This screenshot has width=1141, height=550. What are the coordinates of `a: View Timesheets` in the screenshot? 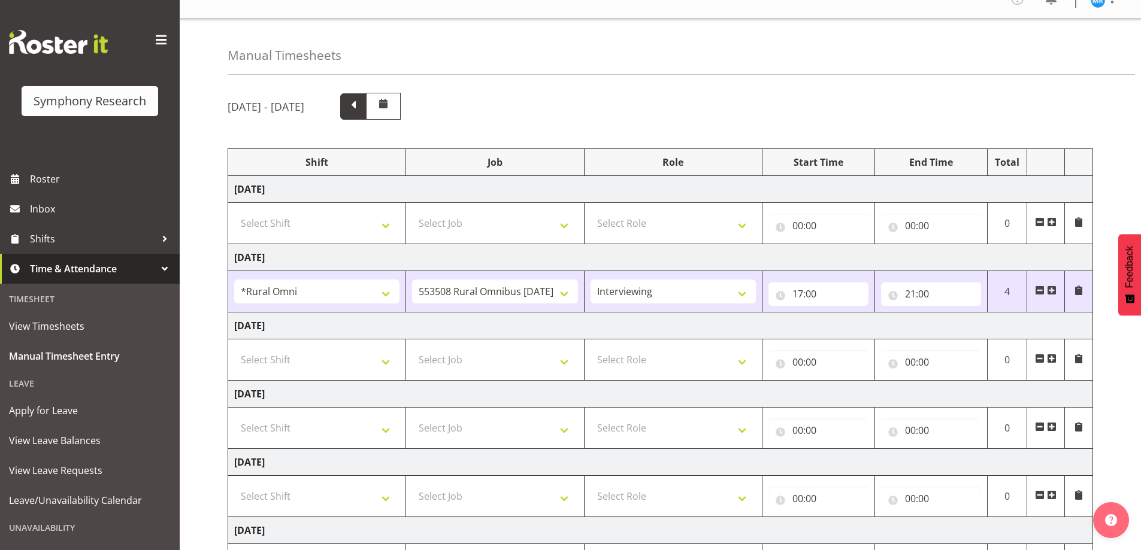 It's located at (90, 326).